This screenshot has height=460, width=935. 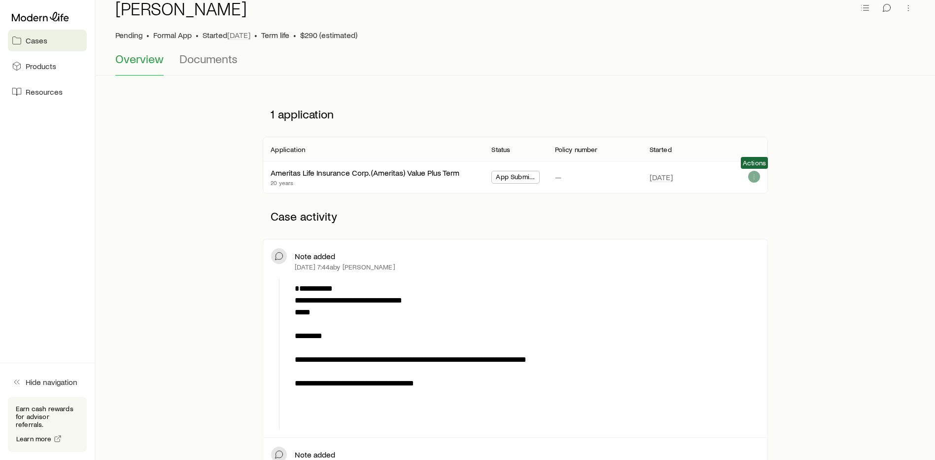 What do you see at coordinates (36, 40) in the screenshot?
I see `span: Cases` at bounding box center [36, 40].